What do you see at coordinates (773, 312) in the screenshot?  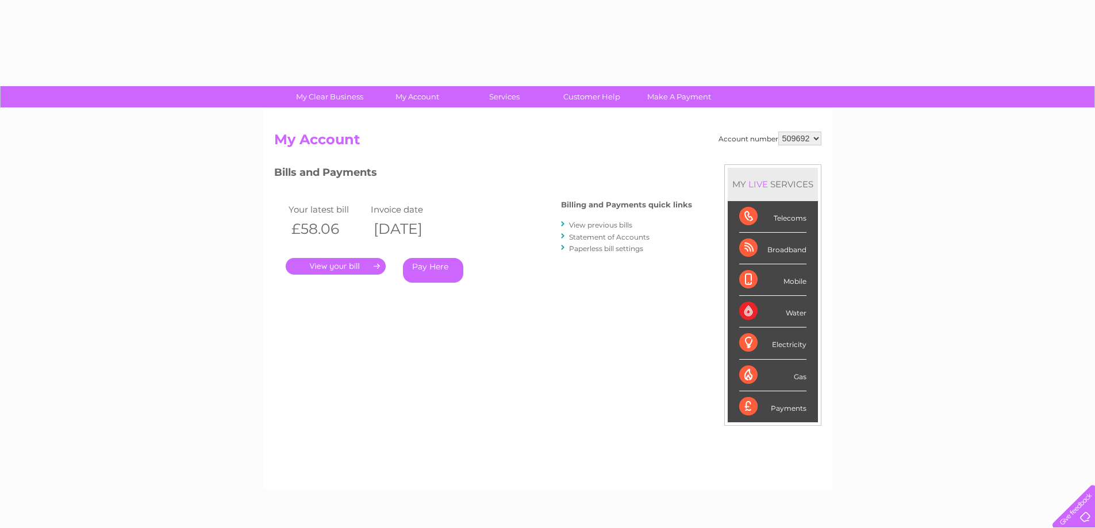 I see `div: Water` at bounding box center [773, 312].